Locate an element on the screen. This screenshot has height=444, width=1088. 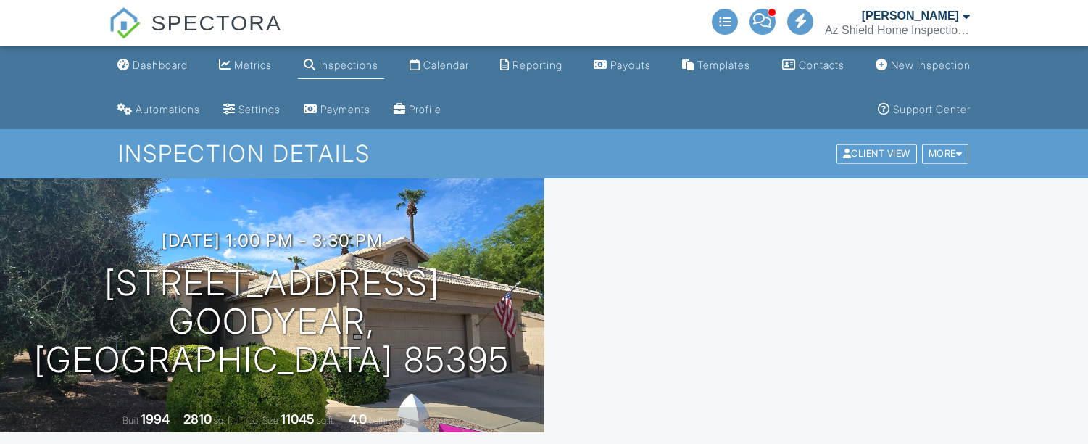
div: 11045 is located at coordinates (297, 418).